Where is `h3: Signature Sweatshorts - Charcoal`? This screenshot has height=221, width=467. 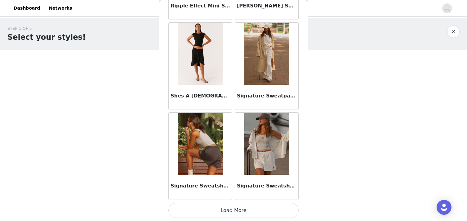
h3: Signature Sweatshorts - Charcoal is located at coordinates (200, 186).